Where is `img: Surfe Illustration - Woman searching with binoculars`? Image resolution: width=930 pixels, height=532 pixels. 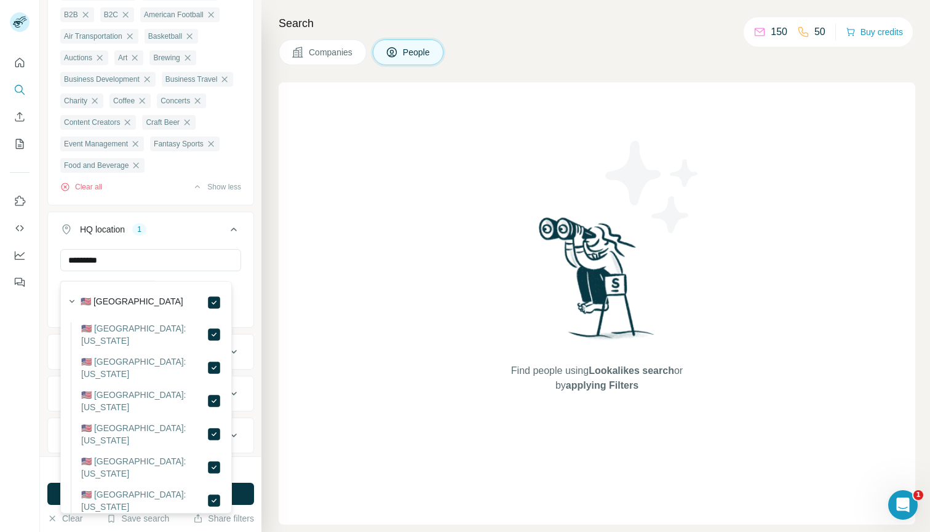
img: Surfe Illustration - Woman searching with binoculars is located at coordinates (597, 282).